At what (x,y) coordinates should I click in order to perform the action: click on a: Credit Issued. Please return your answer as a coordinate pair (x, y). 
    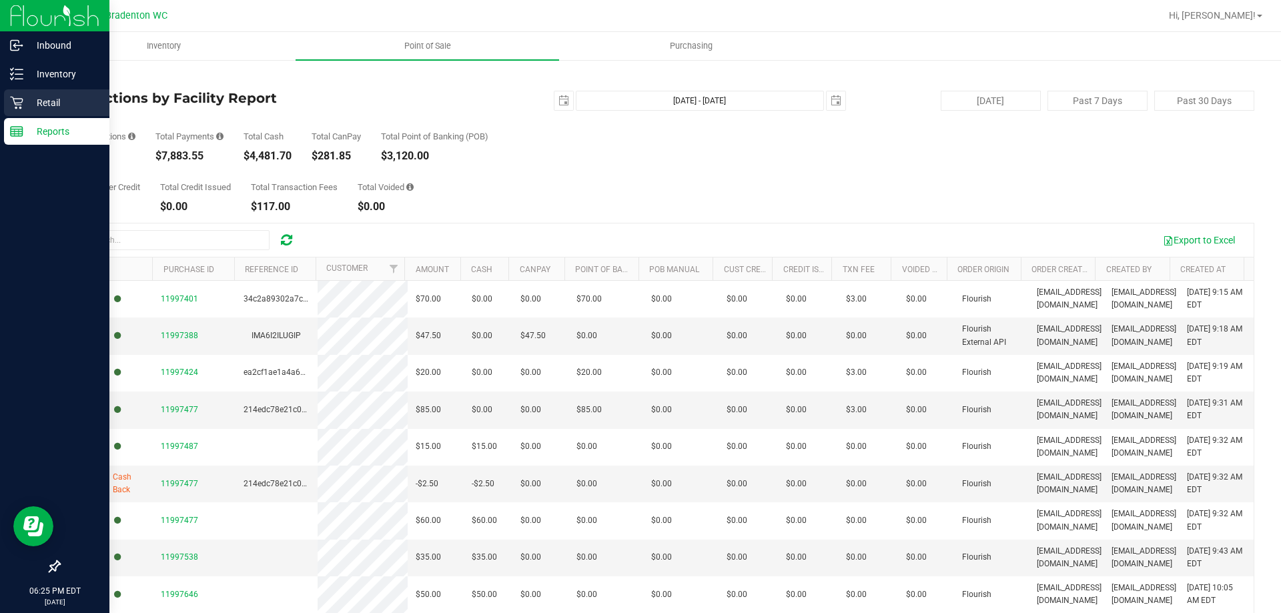
    Looking at the image, I should click on (811, 270).